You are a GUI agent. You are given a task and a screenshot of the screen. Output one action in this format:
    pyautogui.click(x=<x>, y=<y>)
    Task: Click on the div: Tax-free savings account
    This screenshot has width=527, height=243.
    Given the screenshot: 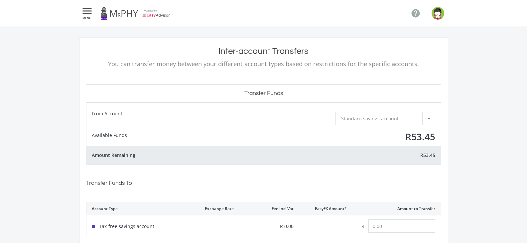 What is the action you would take?
    pyautogui.click(x=123, y=226)
    